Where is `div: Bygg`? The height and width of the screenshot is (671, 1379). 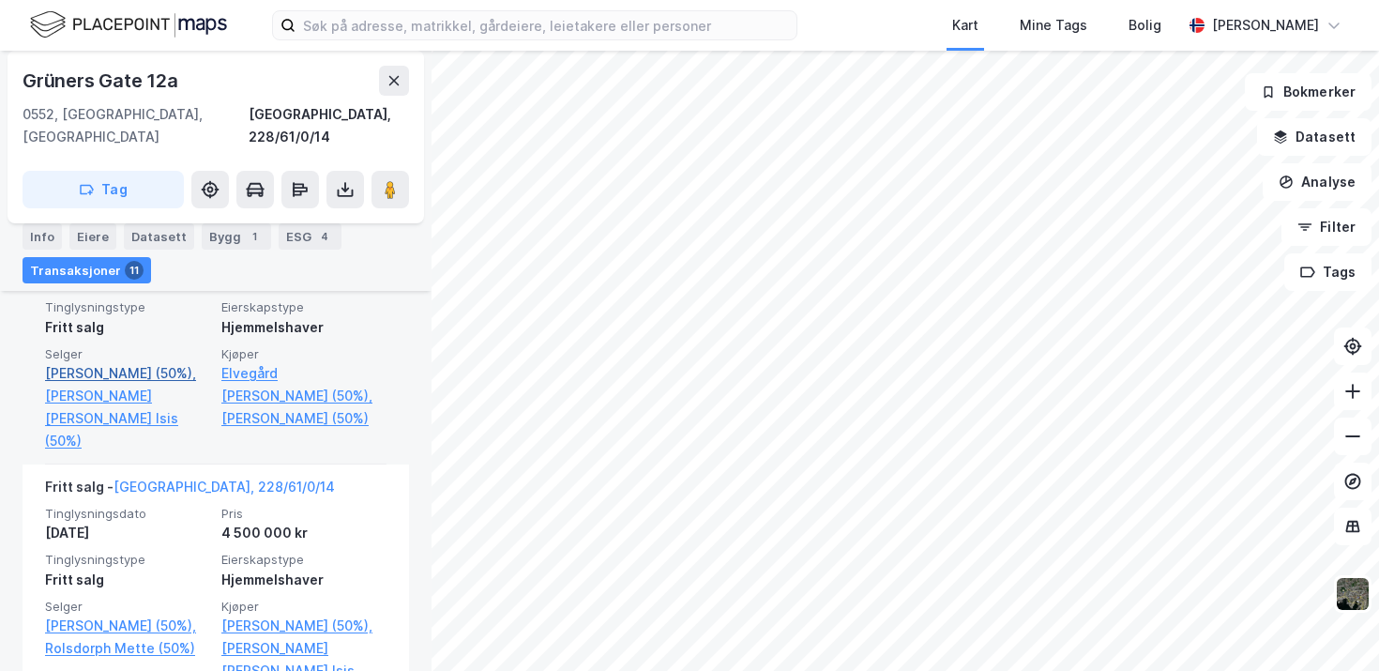 div: Bygg is located at coordinates (236, 236).